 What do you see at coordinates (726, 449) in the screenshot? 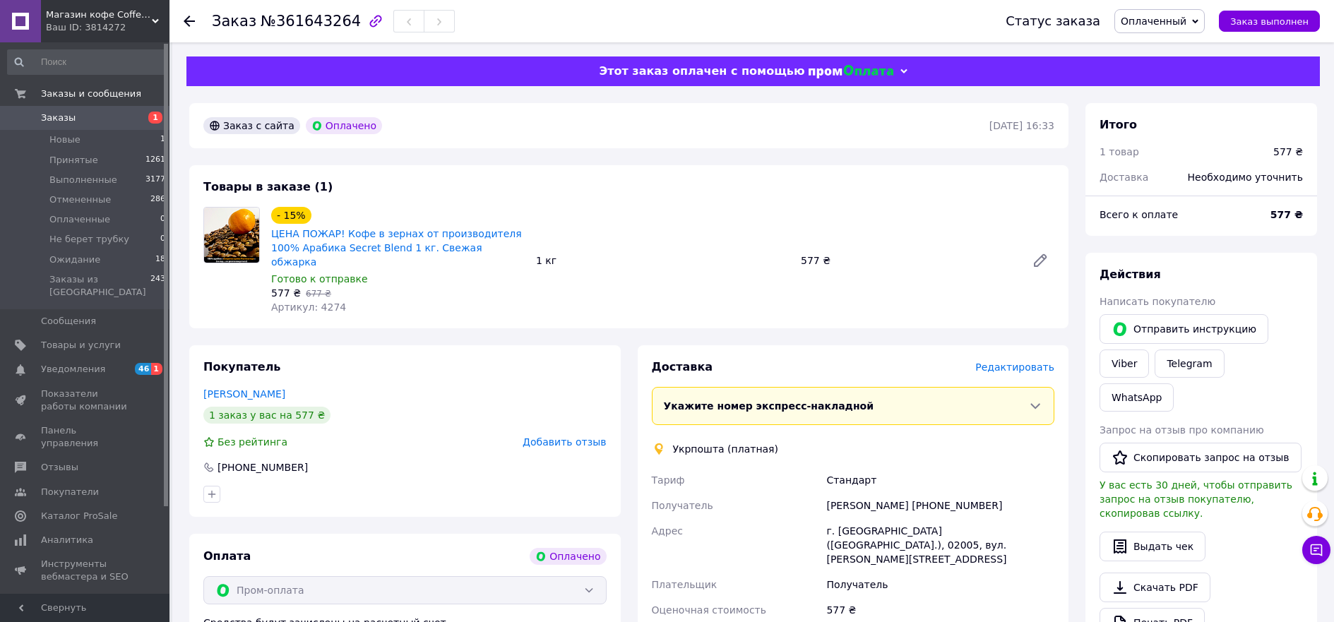
I see `div: Укрпошта (платная)` at bounding box center [726, 449].